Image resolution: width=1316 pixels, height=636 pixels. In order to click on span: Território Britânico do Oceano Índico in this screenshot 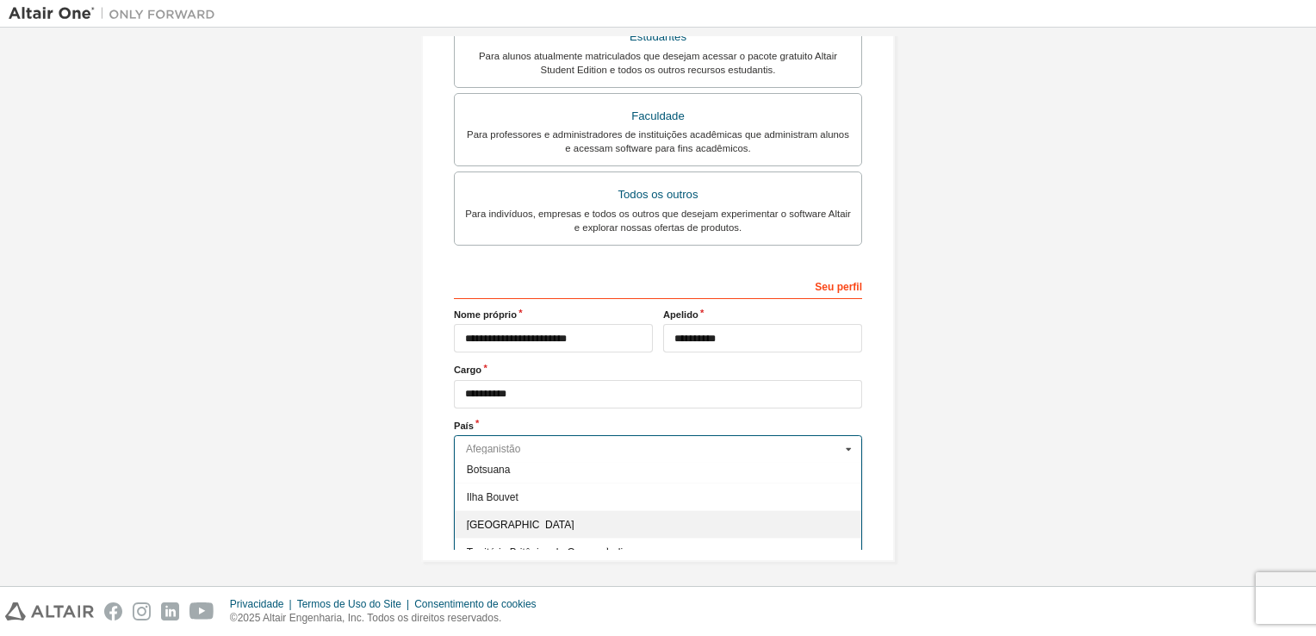, I will do `click(658, 551)`.